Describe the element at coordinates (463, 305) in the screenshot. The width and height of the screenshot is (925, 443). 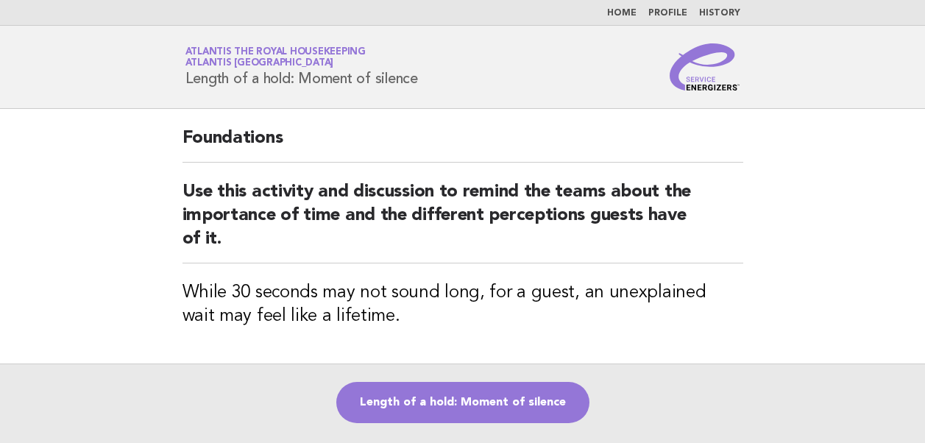
I see `h3: While 30 seconds may not sound long, for a guest, an unexplained wait may feel like a lifetime.` at that location.